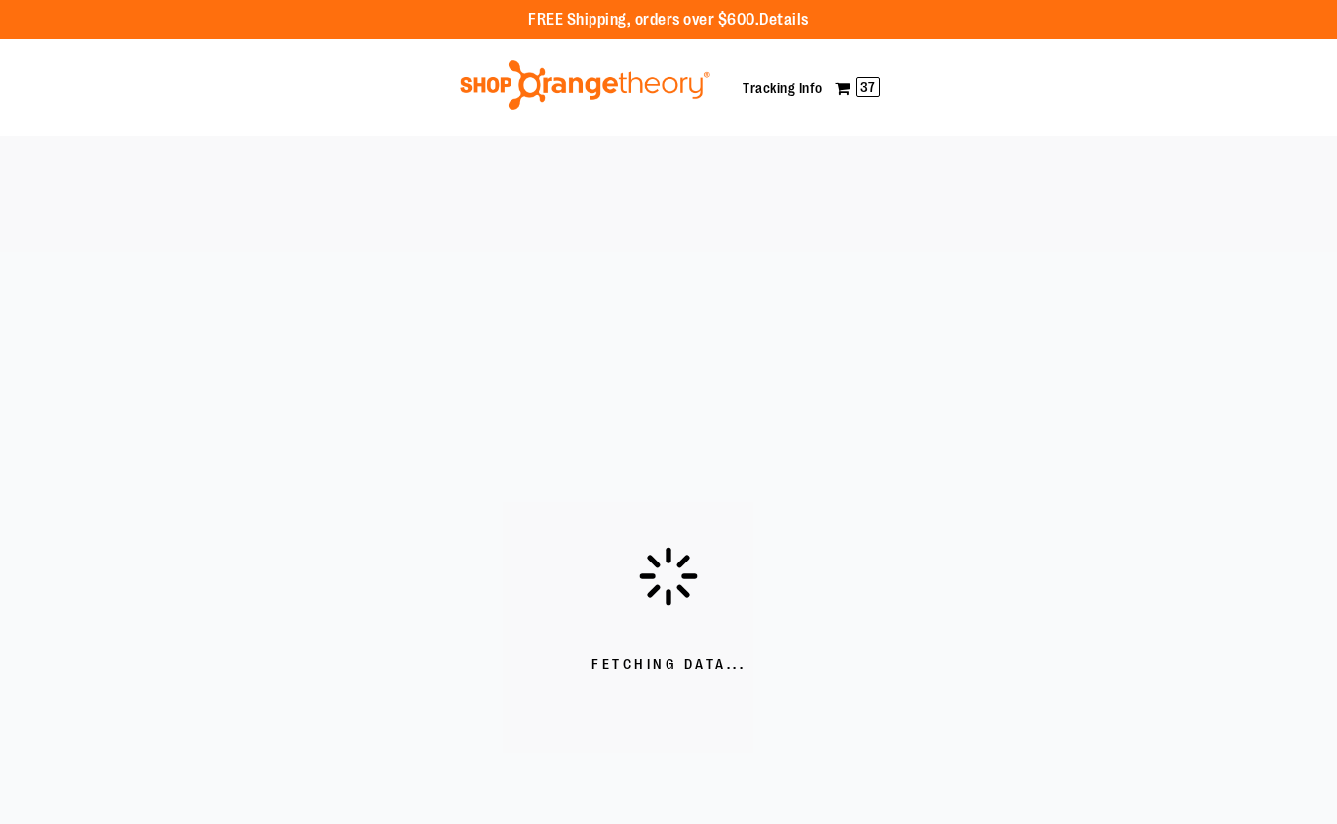  I want to click on a: Details, so click(784, 20).